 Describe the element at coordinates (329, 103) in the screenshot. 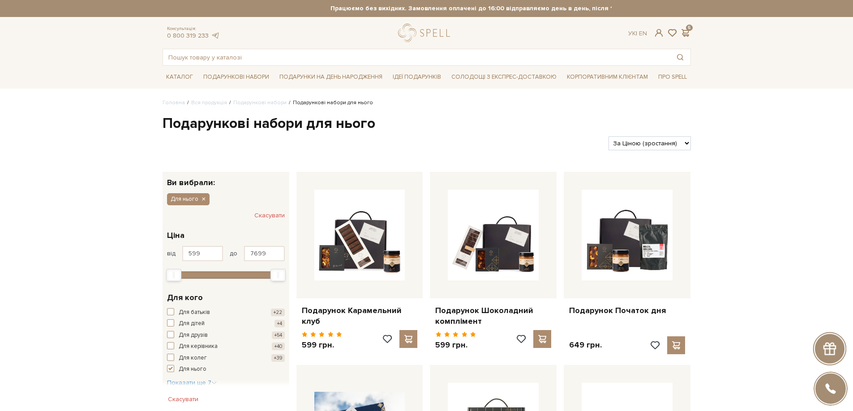

I see `li: Подарункові набори для нього` at that location.